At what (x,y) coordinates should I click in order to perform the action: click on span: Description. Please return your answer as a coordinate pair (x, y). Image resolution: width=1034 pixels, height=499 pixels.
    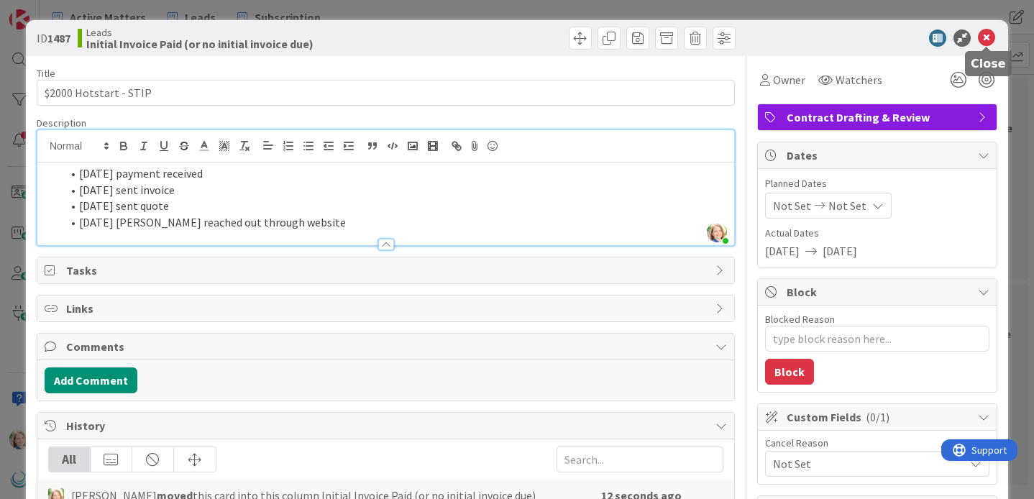
    Looking at the image, I should click on (61, 123).